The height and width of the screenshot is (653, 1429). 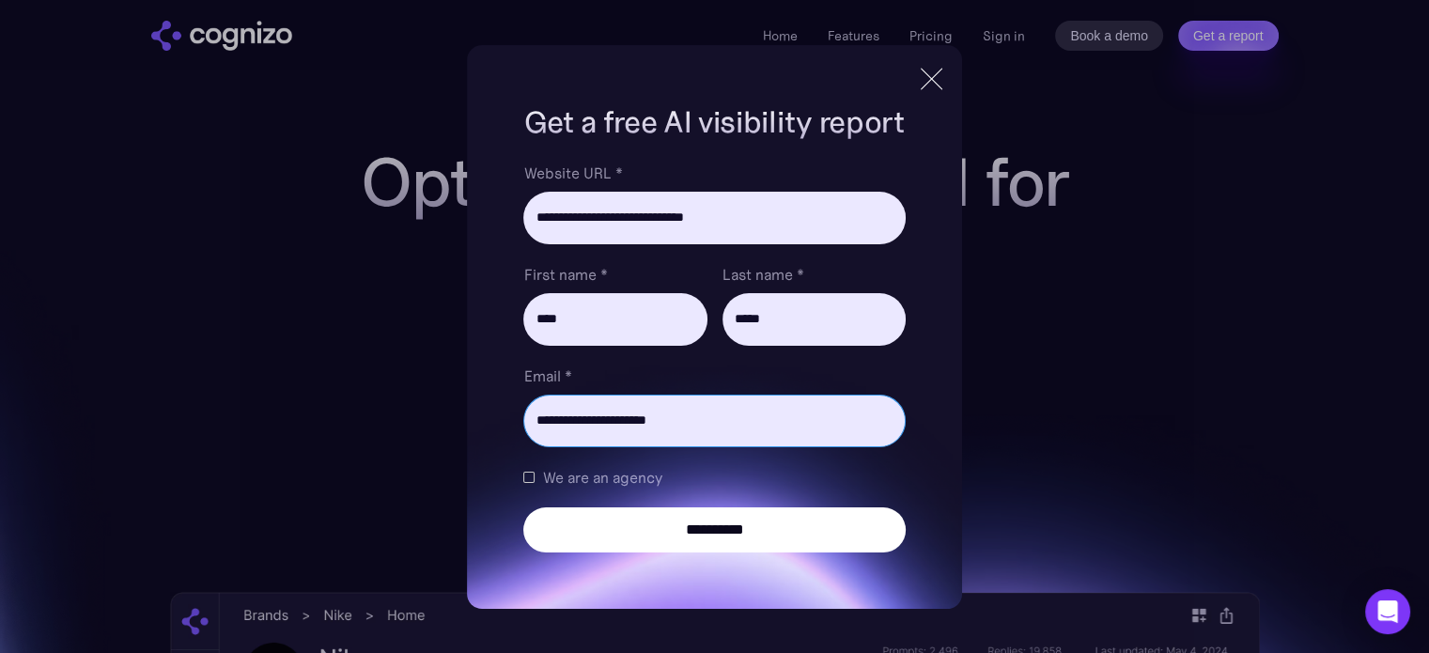 What do you see at coordinates (1387, 612) in the screenshot?
I see `div: Open Intercom Messenger` at bounding box center [1387, 612].